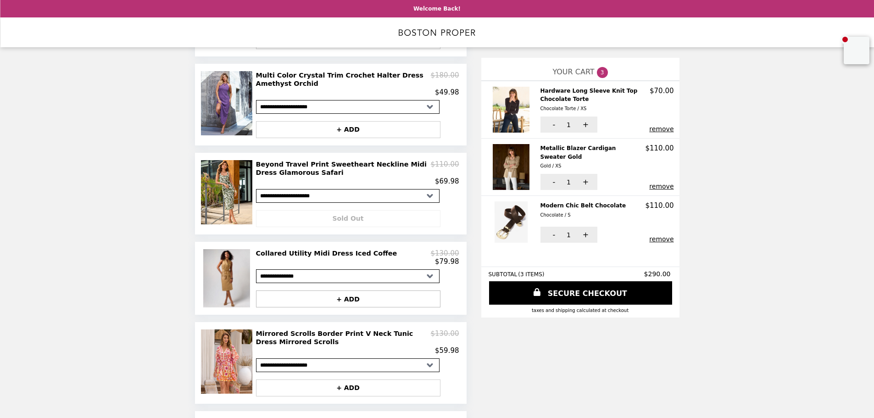 Image resolution: width=874 pixels, height=418 pixels. I want to click on img: Mirrored Scrolls Border Print V Neck Tunic Dress Mirrored Scrolls, so click(228, 362).